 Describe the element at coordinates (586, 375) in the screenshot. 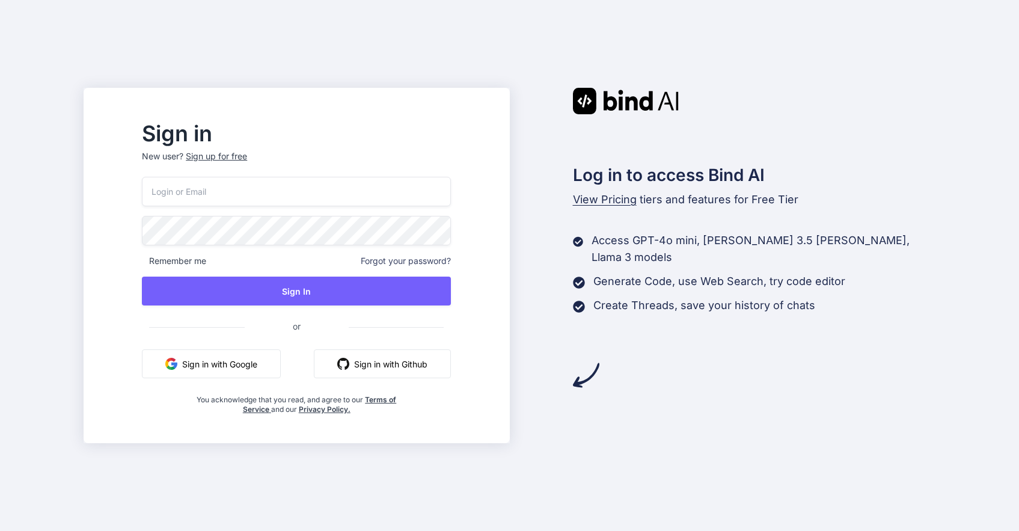

I see `img: arrow` at that location.